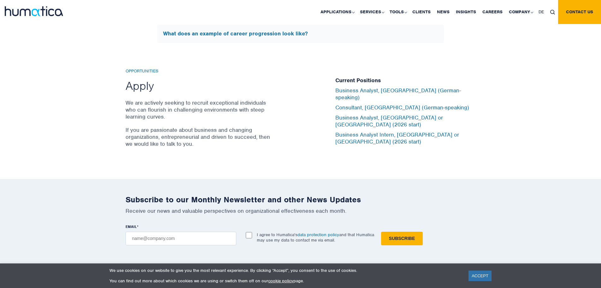 This screenshot has height=288, width=601. Describe the element at coordinates (181, 238) in the screenshot. I see `input: name@company.com` at that location.